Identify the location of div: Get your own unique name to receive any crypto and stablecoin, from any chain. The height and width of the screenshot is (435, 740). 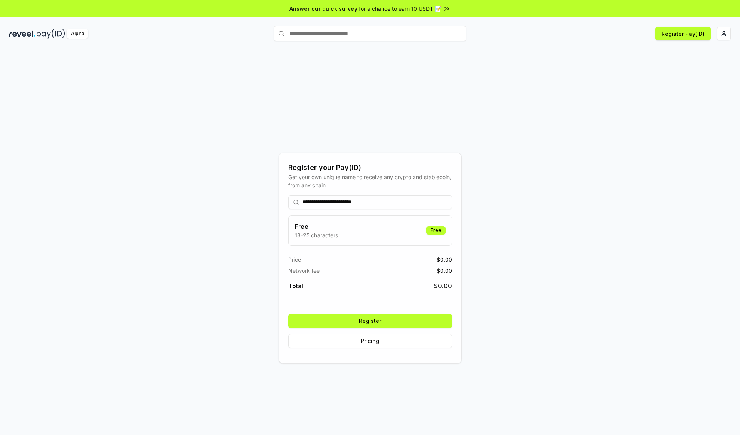
(370, 181).